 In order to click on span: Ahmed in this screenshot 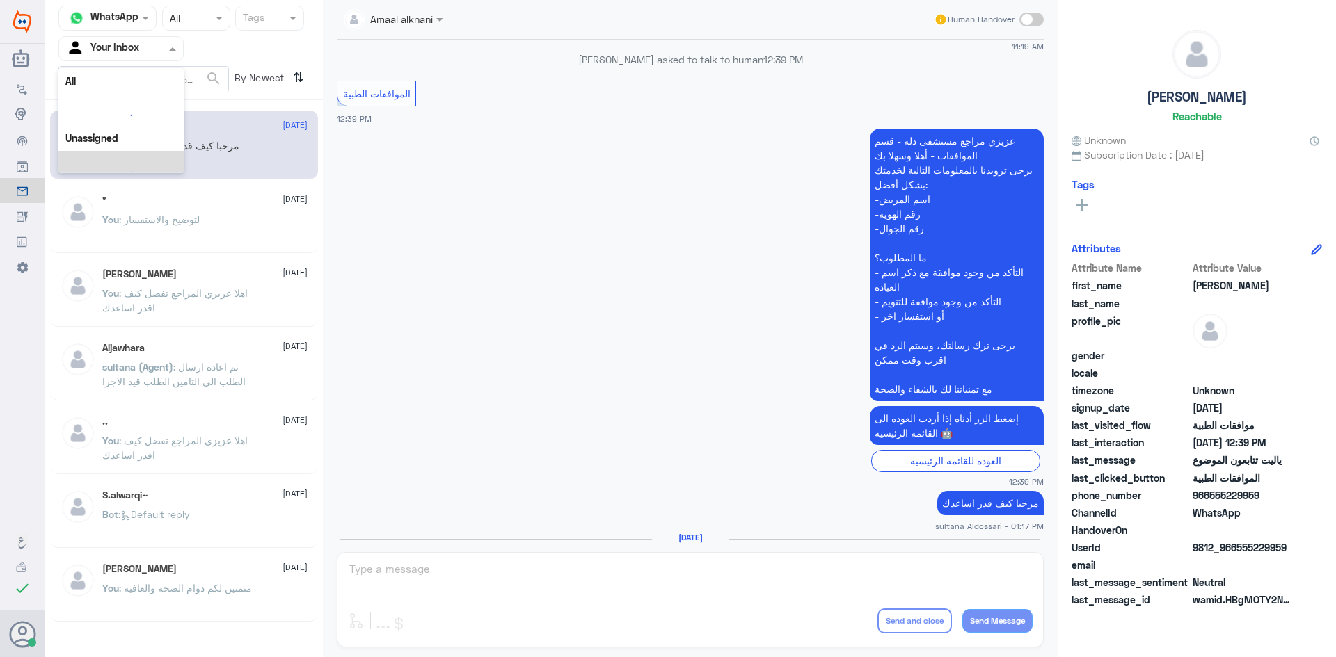, I will do `click(1243, 285)`.